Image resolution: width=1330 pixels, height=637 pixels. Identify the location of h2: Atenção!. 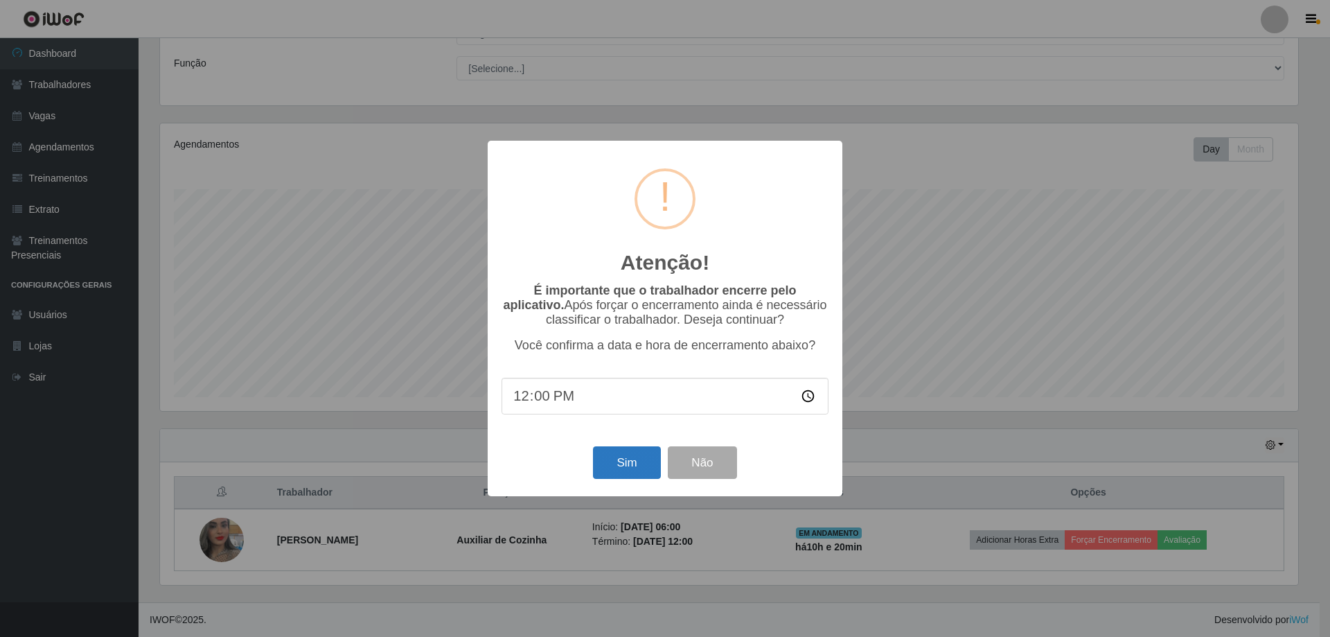
(665, 263).